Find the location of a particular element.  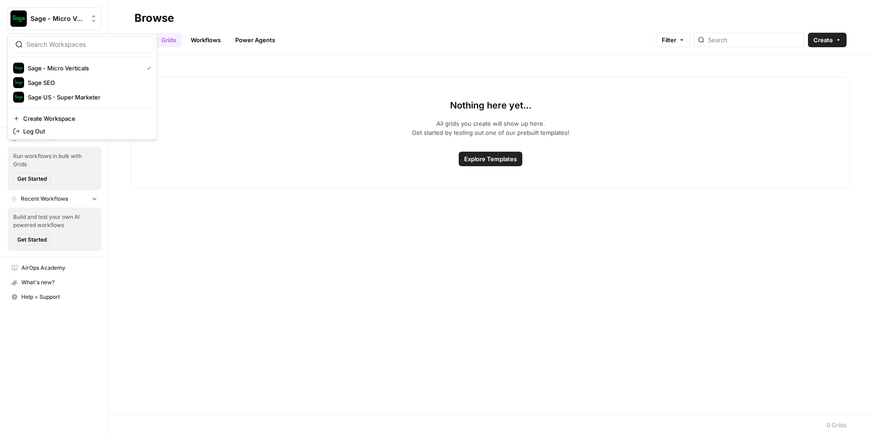

a: Create Workspace is located at coordinates (82, 119).